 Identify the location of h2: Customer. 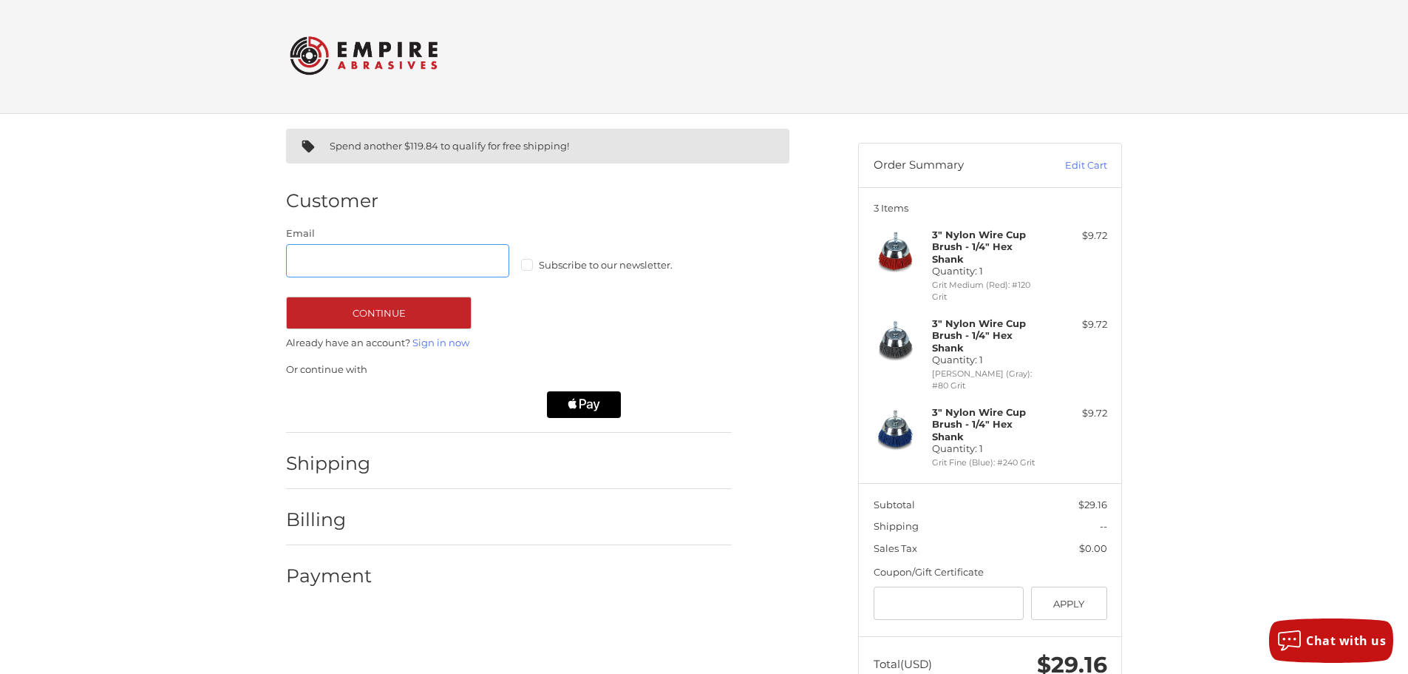
(332, 200).